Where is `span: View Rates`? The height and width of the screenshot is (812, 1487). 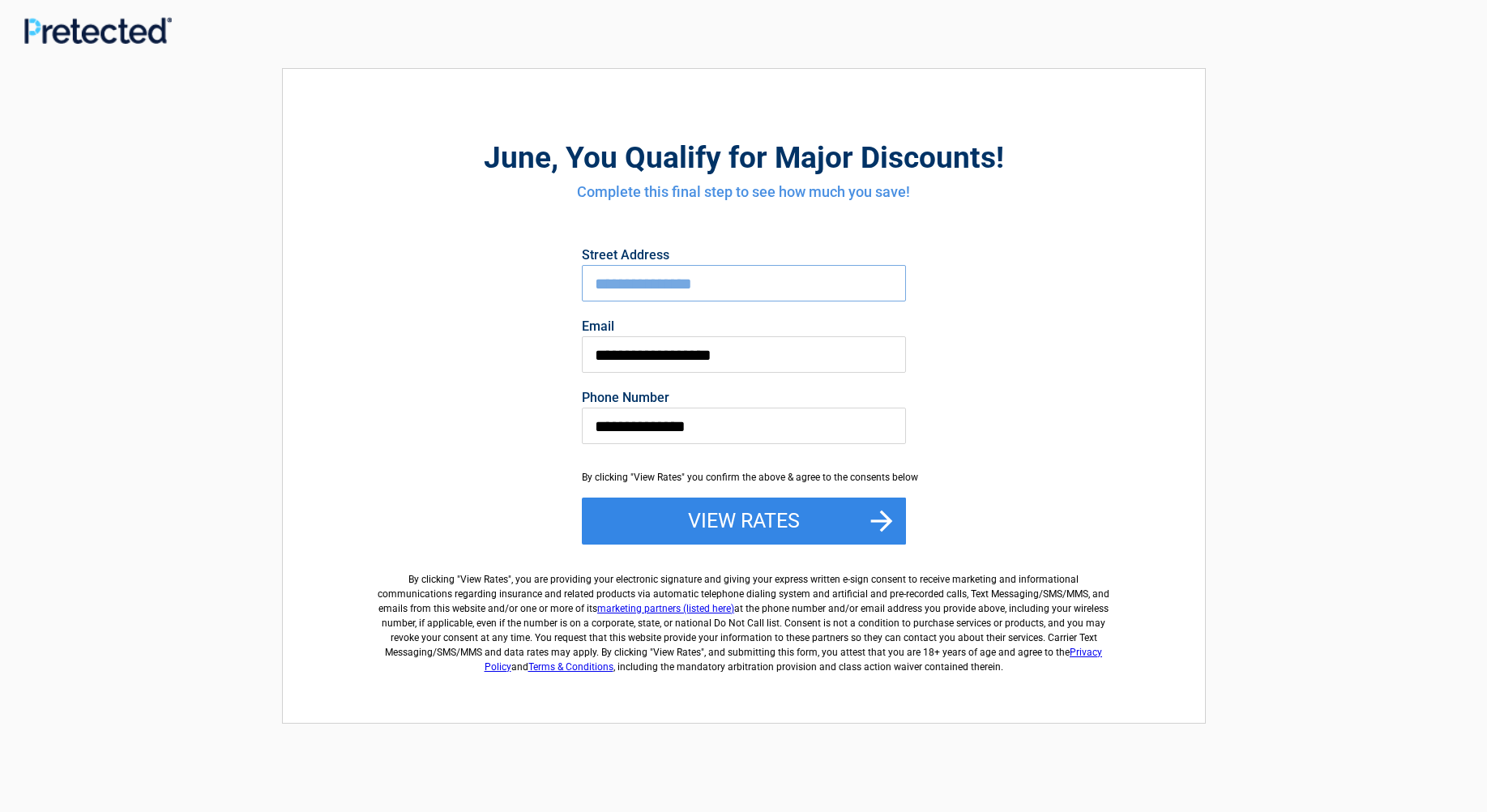
span: View Rates is located at coordinates (484, 579).